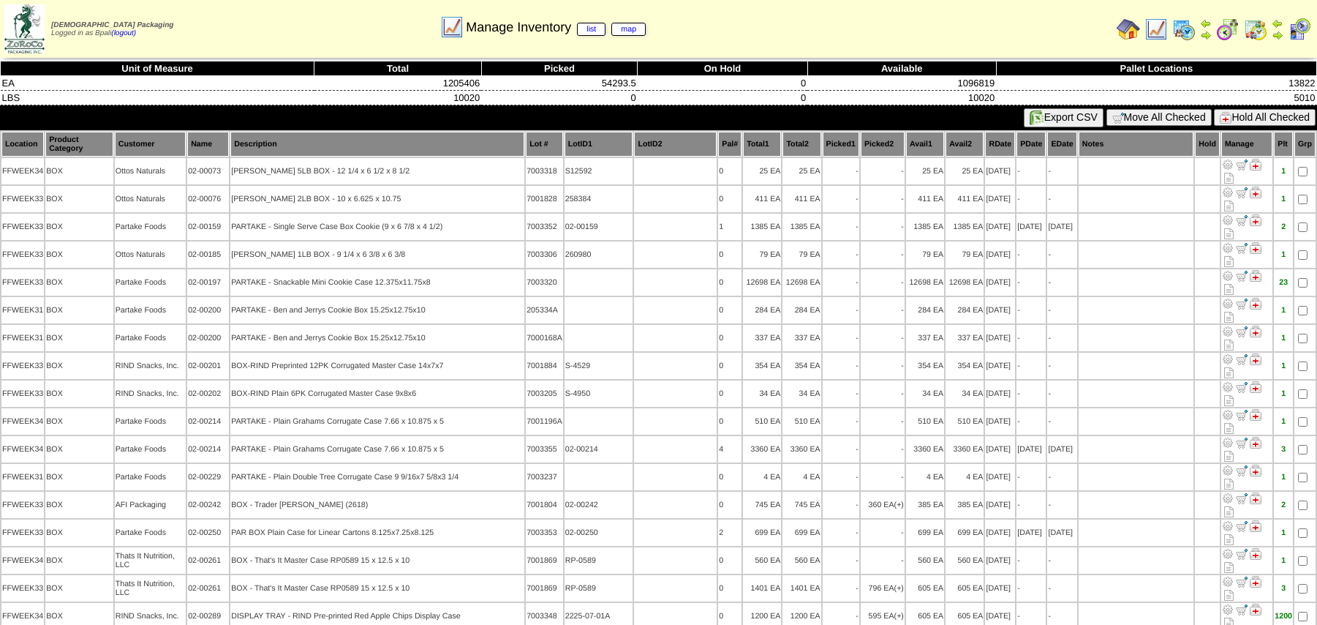 Image resolution: width=1317 pixels, height=625 pixels. Describe the element at coordinates (965, 144) in the screenshot. I see `th: Avail2` at that location.